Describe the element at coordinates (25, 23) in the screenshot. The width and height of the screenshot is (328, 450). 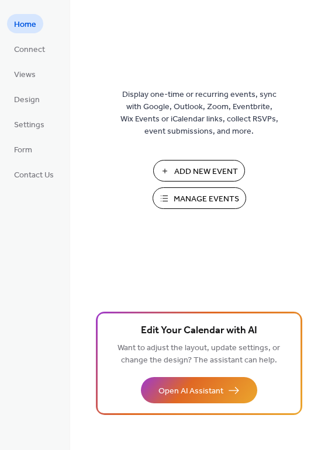
I see `a: Home` at that location.